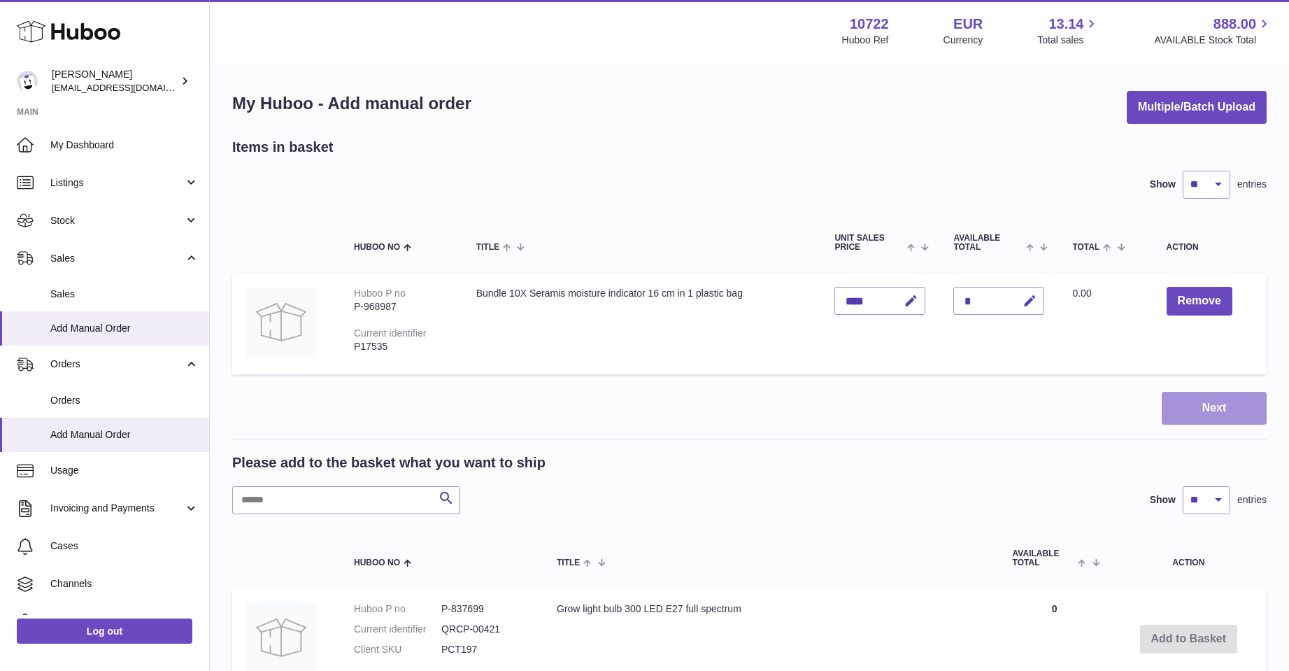 This screenshot has width=1289, height=671. I want to click on div: Huboo Ref, so click(865, 40).